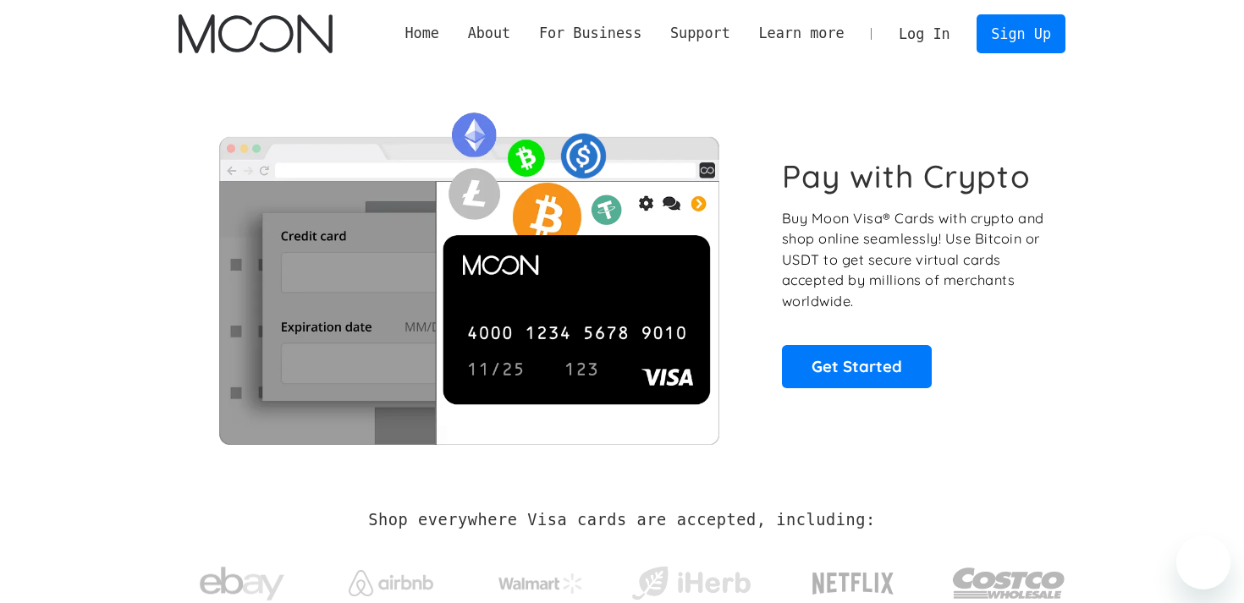  What do you see at coordinates (856, 366) in the screenshot?
I see `a: Get Started` at bounding box center [856, 366].